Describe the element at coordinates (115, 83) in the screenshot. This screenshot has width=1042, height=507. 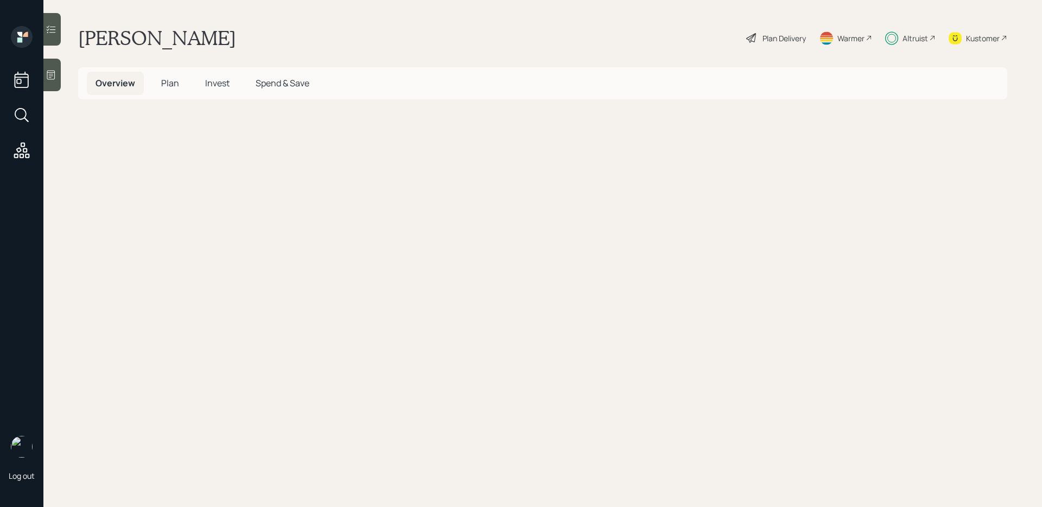
I see `span: Overview` at that location.